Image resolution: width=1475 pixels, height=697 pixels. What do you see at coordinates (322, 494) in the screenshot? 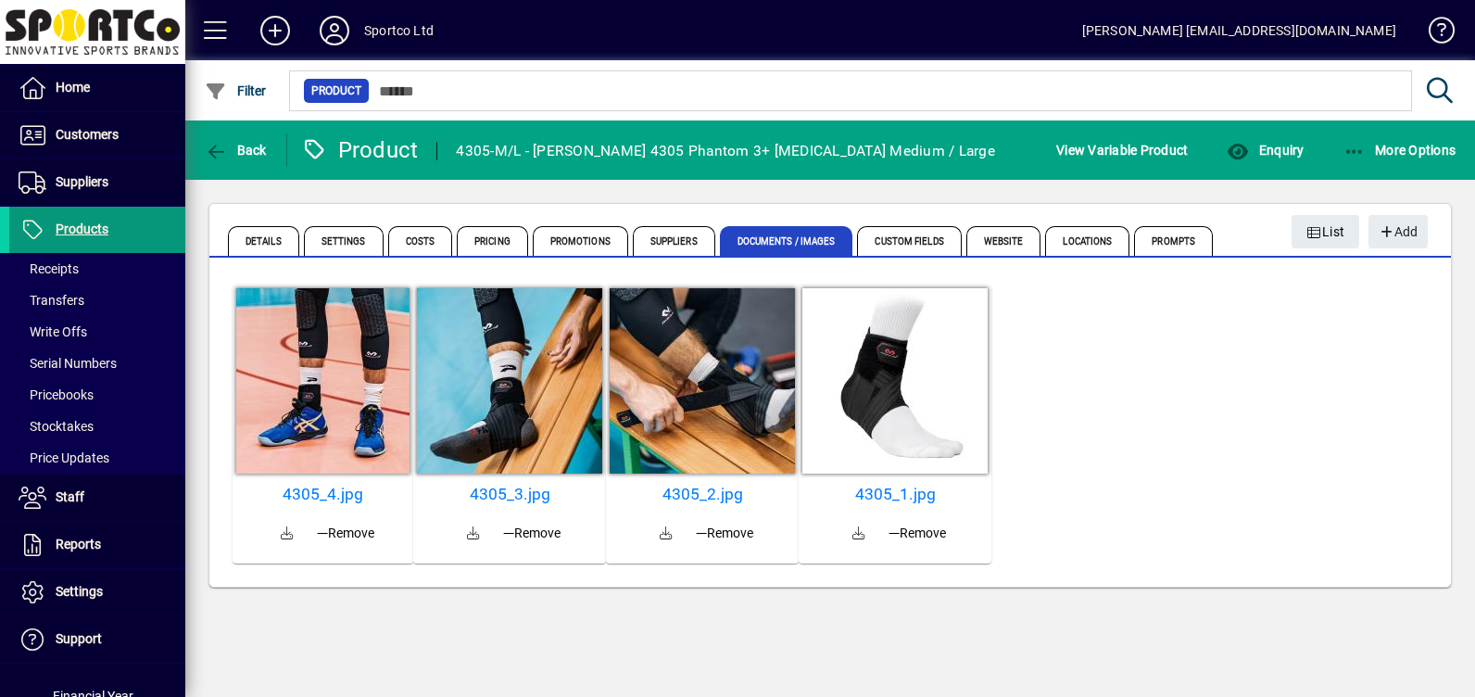
I see `h5: 4305_4.jpg` at bounding box center [322, 494].